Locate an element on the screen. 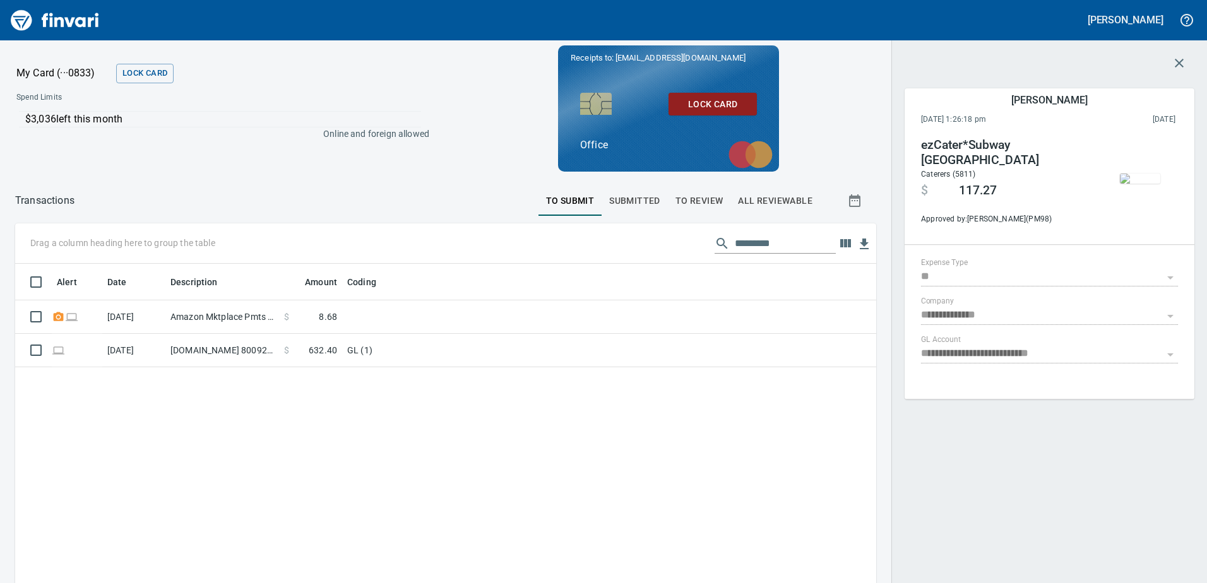  button: Close transaction is located at coordinates (1179, 63).